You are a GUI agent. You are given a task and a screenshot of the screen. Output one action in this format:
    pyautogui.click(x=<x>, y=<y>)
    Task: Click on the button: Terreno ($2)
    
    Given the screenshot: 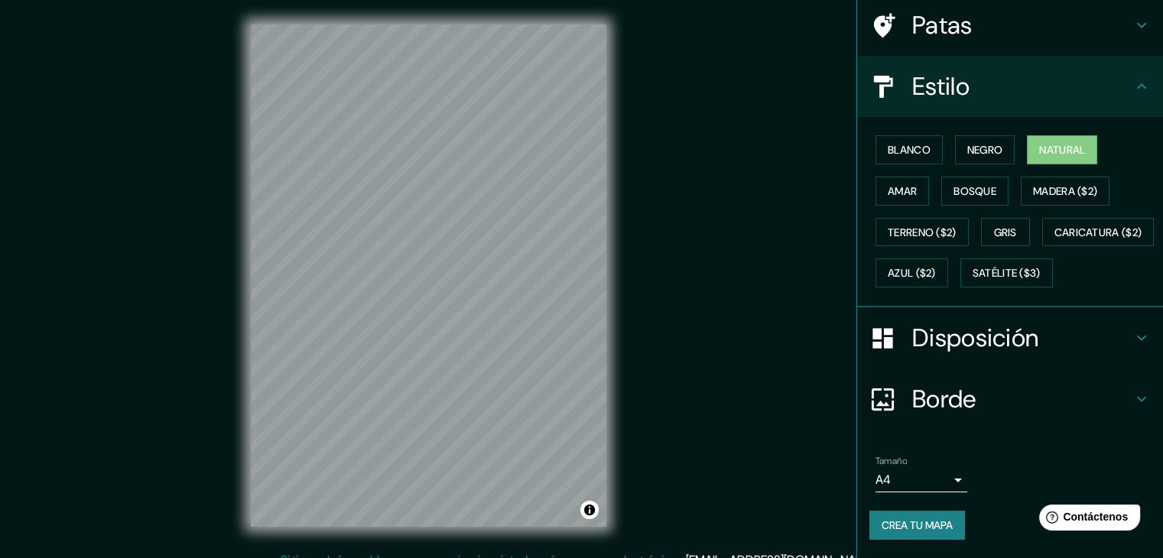 What is the action you would take?
    pyautogui.click(x=922, y=232)
    